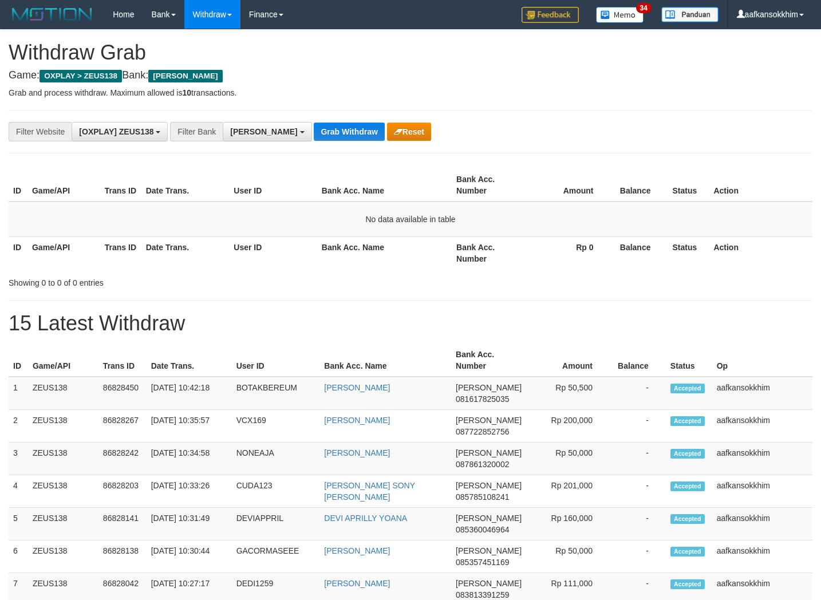  Describe the element at coordinates (365, 518) in the screenshot. I see `a: DEVI APRILLY YOANA` at that location.